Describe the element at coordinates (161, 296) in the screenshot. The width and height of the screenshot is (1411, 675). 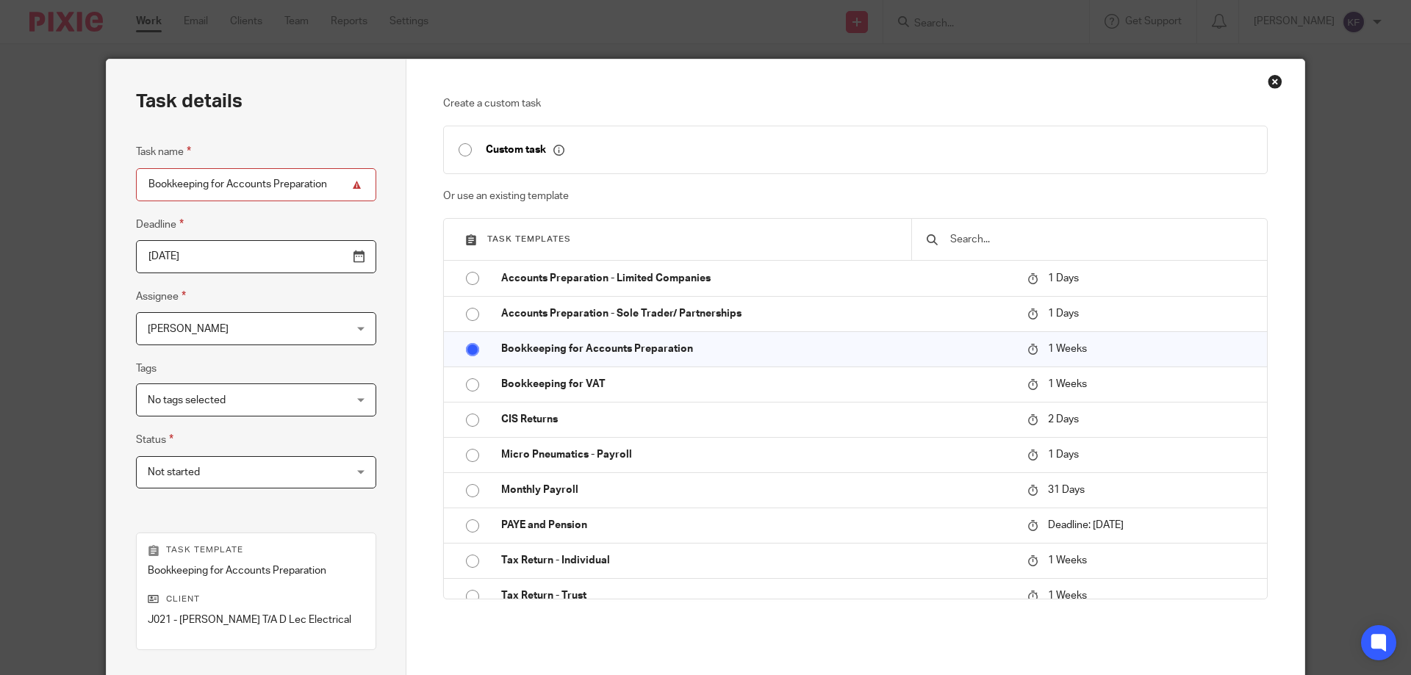
I see `label: Assignee` at that location.